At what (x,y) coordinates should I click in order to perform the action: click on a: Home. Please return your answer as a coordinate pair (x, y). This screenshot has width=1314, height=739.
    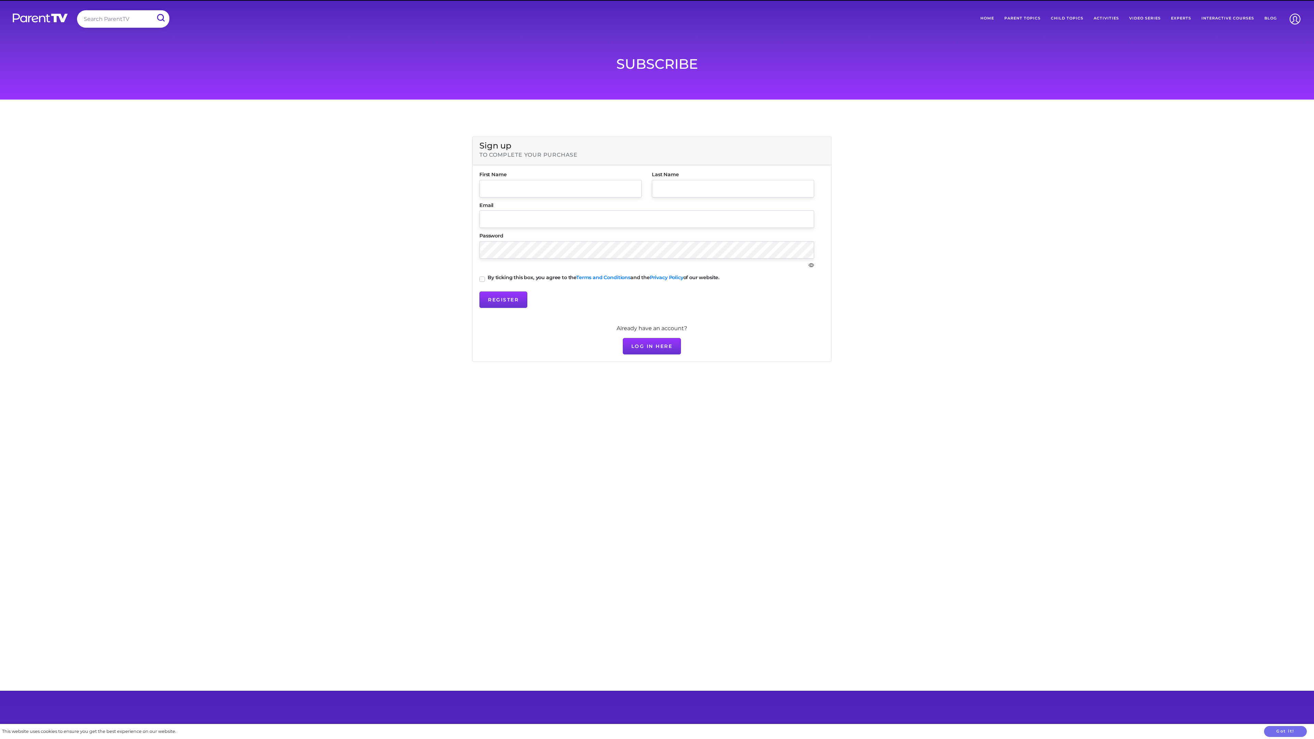
    Looking at the image, I should click on (987, 18).